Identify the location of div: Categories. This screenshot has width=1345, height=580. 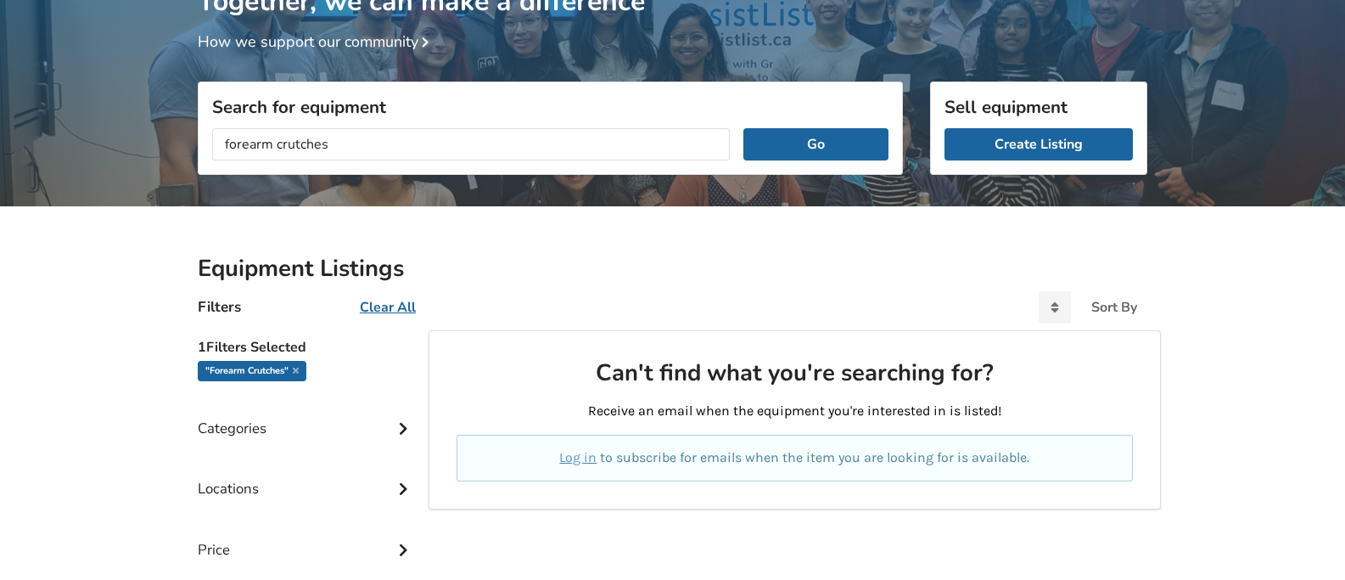
(306, 415).